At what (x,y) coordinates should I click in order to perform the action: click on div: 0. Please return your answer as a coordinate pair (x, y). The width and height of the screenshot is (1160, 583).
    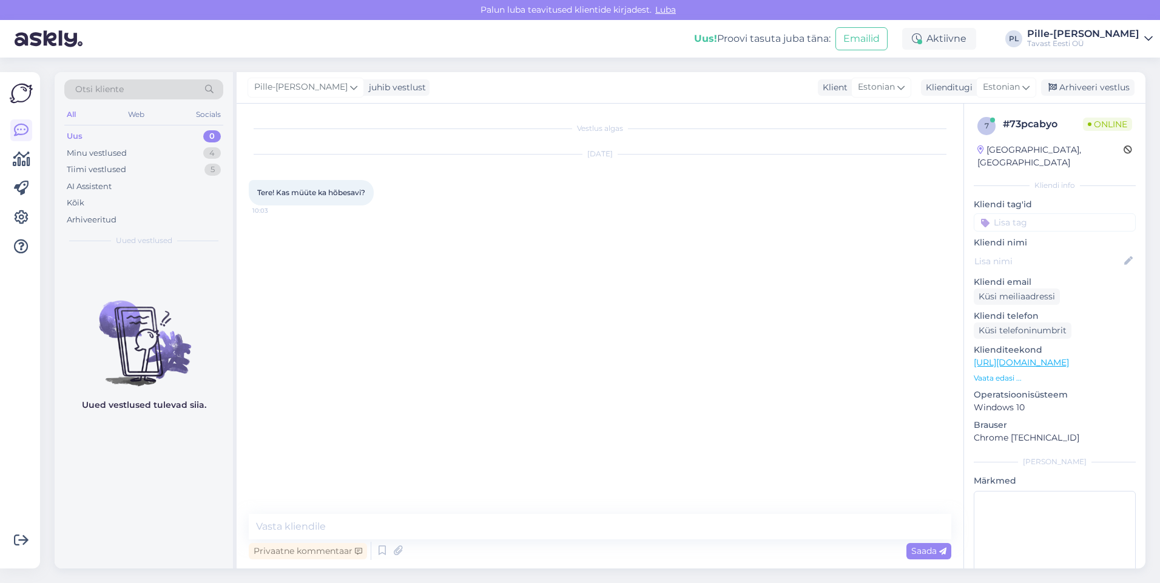
    Looking at the image, I should click on (212, 136).